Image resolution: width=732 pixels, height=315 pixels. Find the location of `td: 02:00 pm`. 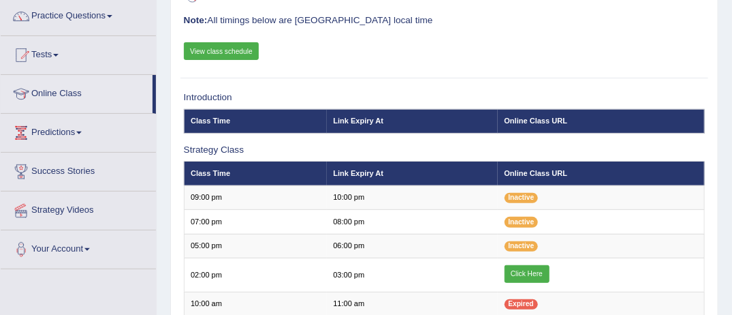

td: 02:00 pm is located at coordinates (255, 275).